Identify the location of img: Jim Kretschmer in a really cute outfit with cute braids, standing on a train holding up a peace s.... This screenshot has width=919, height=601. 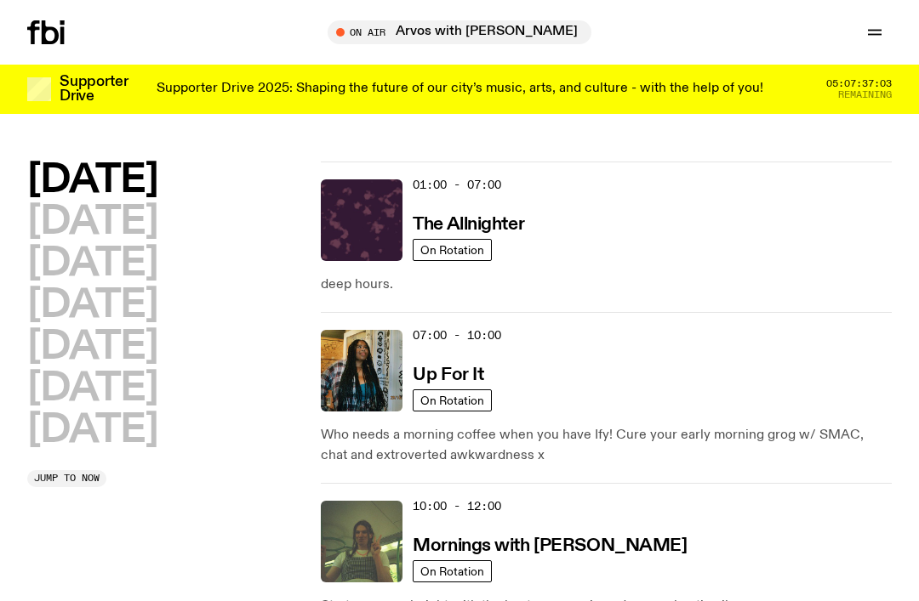
(361, 542).